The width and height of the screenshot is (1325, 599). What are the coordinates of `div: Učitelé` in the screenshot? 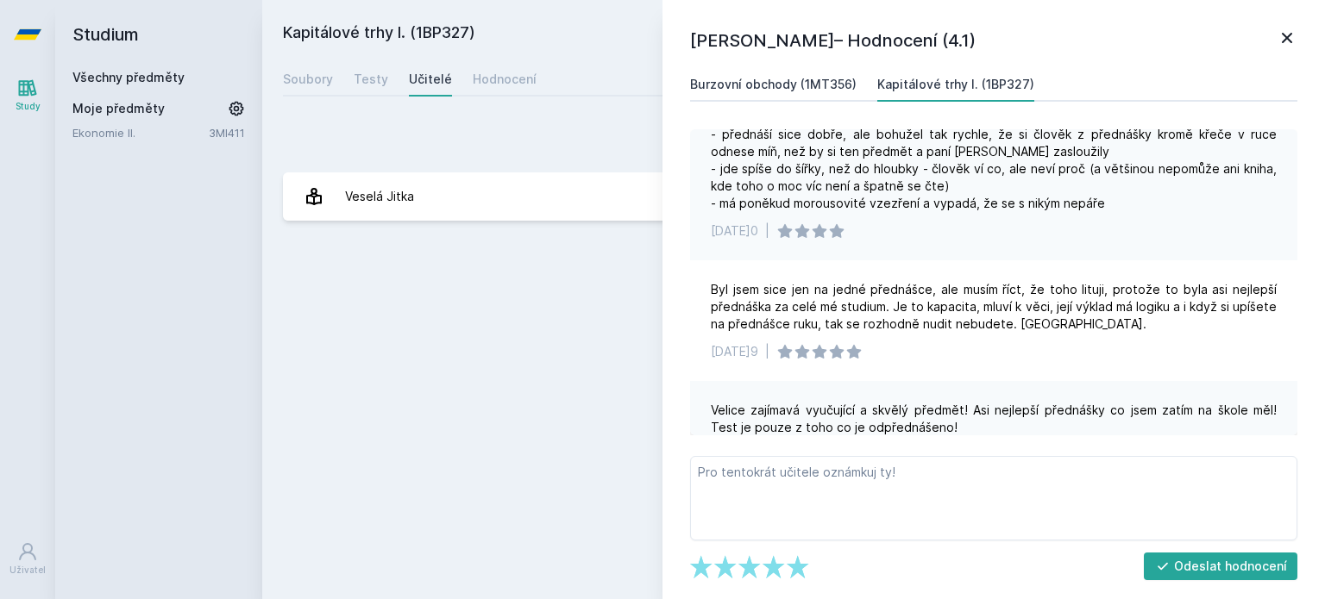 It's located at (430, 79).